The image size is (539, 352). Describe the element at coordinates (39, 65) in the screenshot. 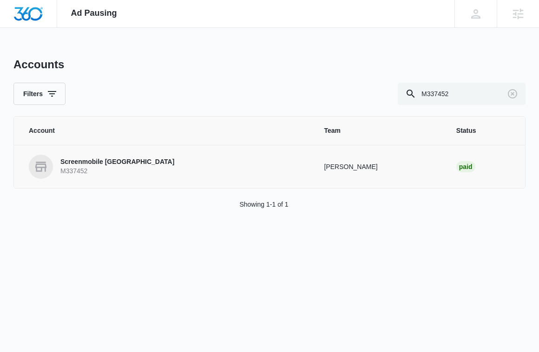

I see `h1: Accounts` at that location.